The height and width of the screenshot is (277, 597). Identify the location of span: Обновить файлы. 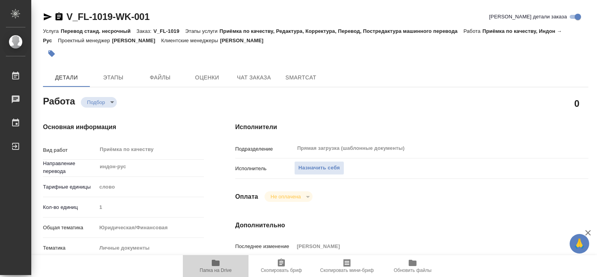
(413, 270).